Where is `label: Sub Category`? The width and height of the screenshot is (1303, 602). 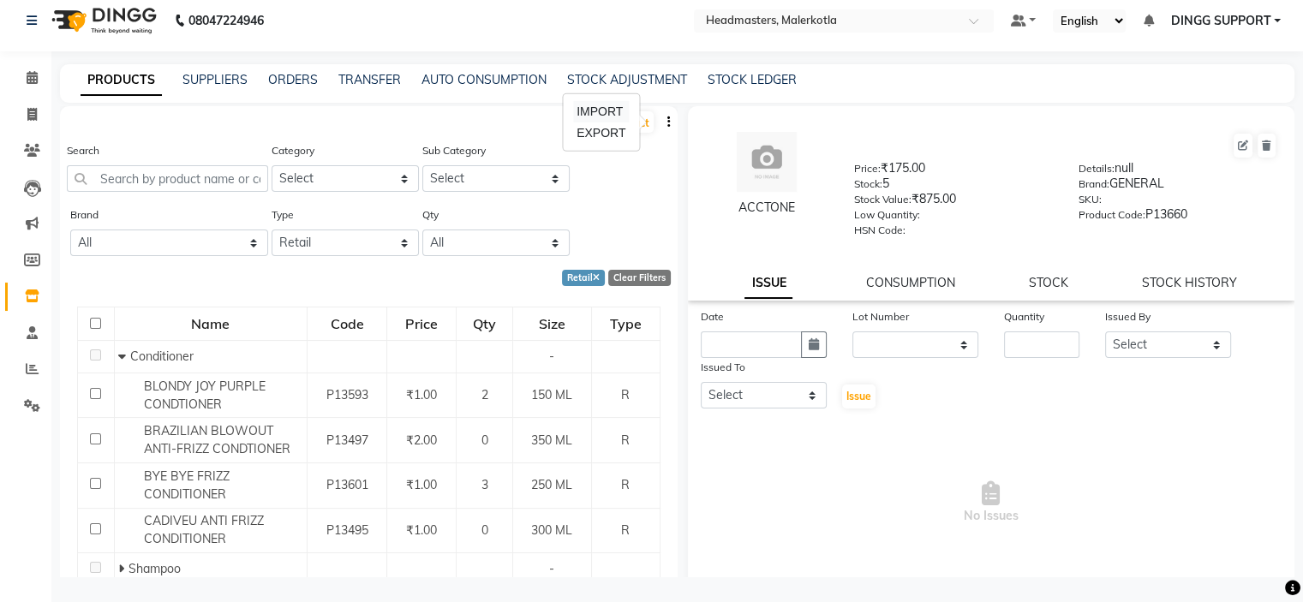 label: Sub Category is located at coordinates (454, 151).